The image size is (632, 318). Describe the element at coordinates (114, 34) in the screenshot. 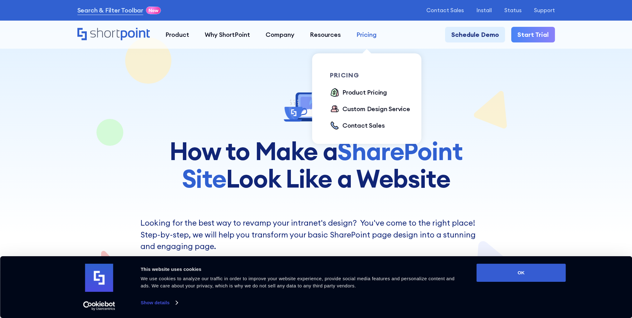

I see `a: Home` at that location.